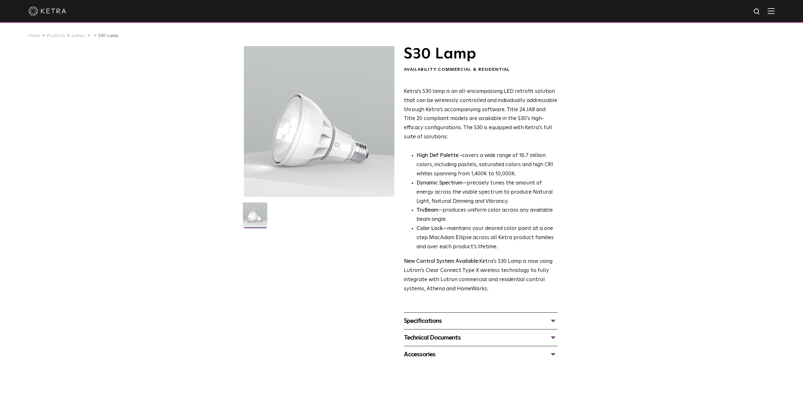 This screenshot has width=803, height=404. What do you see at coordinates (442, 261) in the screenshot?
I see `strong: New Control System Available:` at bounding box center [442, 261].